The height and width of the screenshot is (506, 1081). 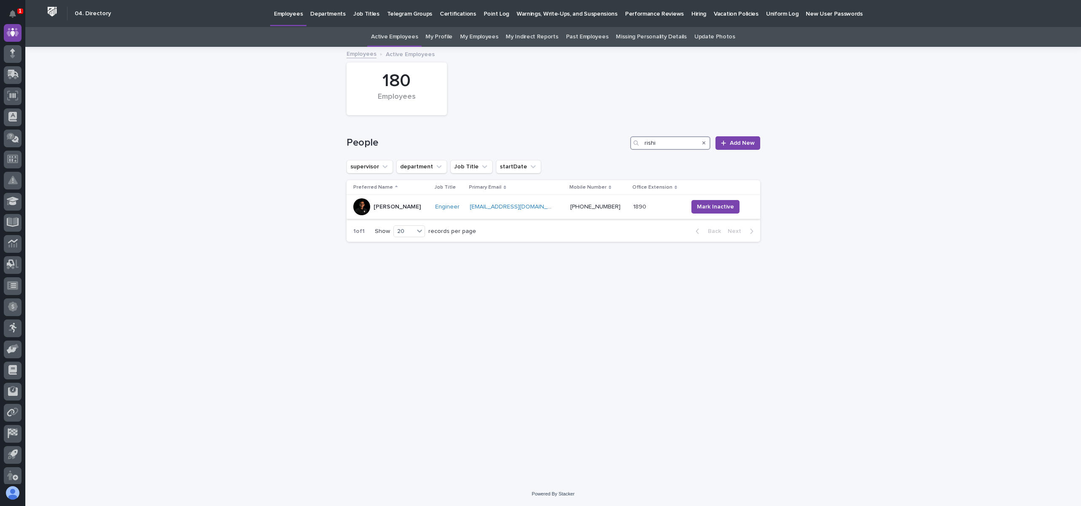 I want to click on button: Job Title, so click(x=472, y=167).